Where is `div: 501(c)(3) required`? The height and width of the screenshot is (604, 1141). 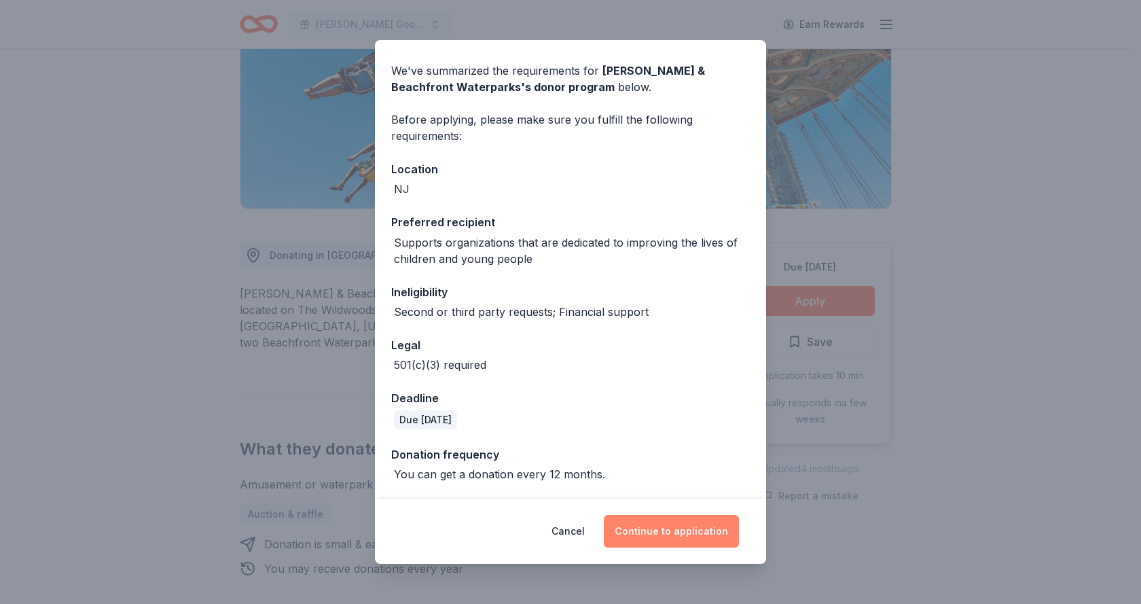 div: 501(c)(3) required is located at coordinates (440, 365).